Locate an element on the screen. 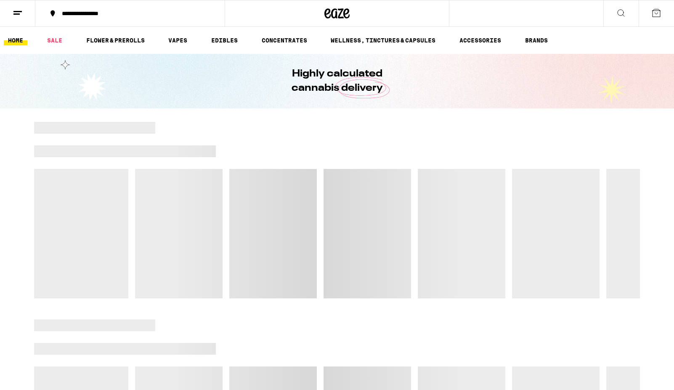  a: ACCESSORIES is located at coordinates (480, 40).